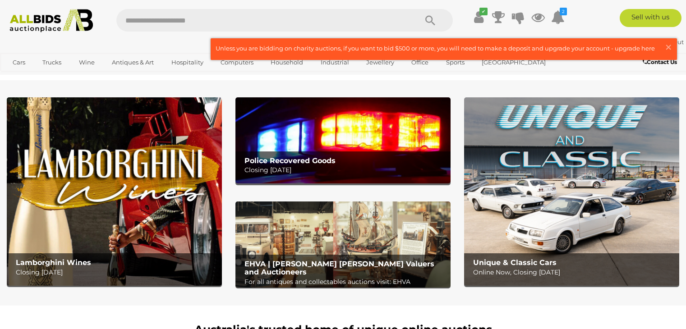 The image size is (686, 329). What do you see at coordinates (380, 62) in the screenshot?
I see `a: Jewellery` at bounding box center [380, 62].